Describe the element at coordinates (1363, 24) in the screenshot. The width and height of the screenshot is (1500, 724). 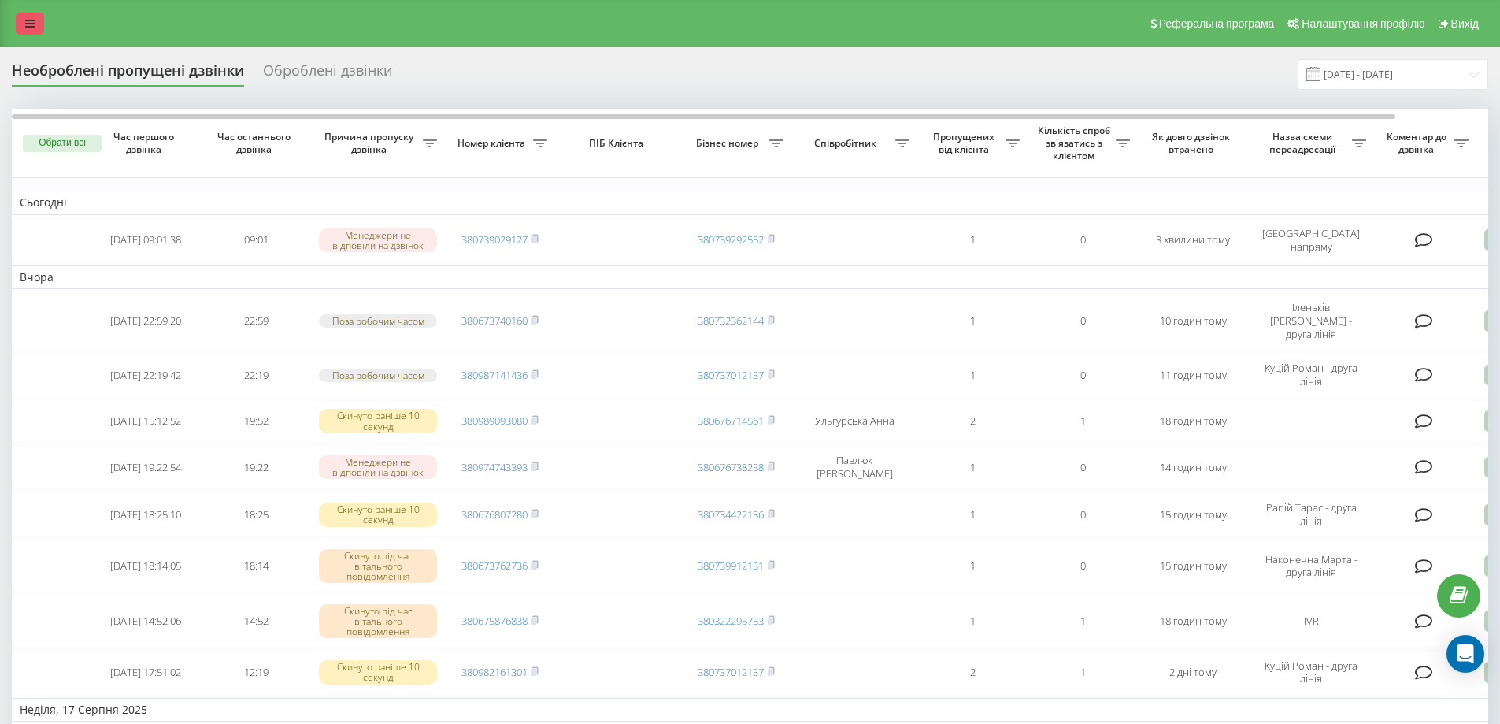
I see `span: Налаштування профілю` at that location.